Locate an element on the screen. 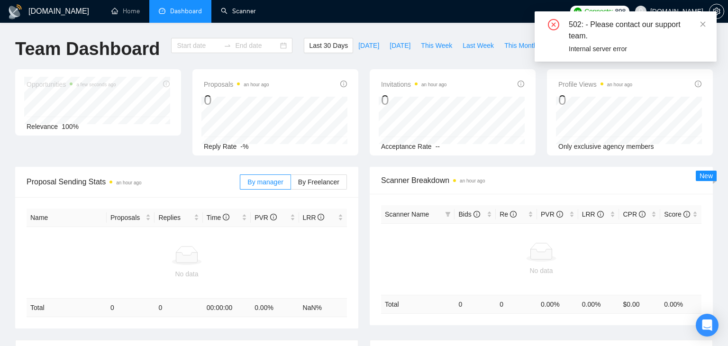 The width and height of the screenshot is (728, 346). span: By Freelancer is located at coordinates (318, 182).